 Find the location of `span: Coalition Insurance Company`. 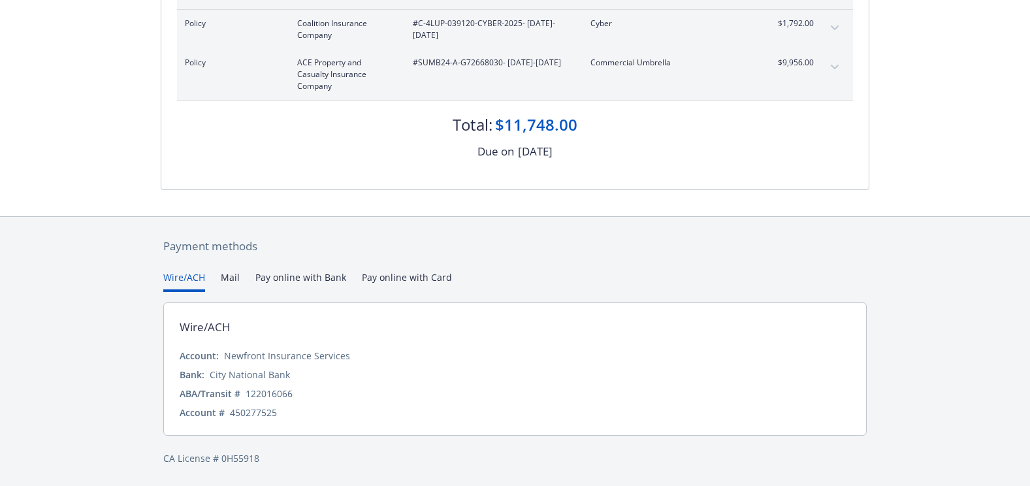

span: Coalition Insurance Company is located at coordinates (344, 29).